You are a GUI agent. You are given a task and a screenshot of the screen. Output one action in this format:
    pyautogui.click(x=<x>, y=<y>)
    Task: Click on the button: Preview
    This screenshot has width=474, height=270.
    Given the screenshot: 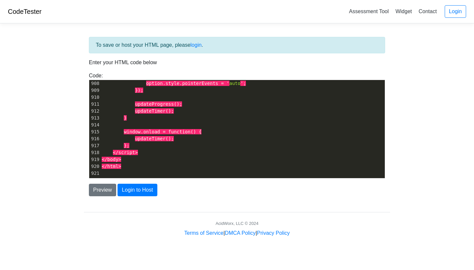 What is the action you would take?
    pyautogui.click(x=102, y=190)
    